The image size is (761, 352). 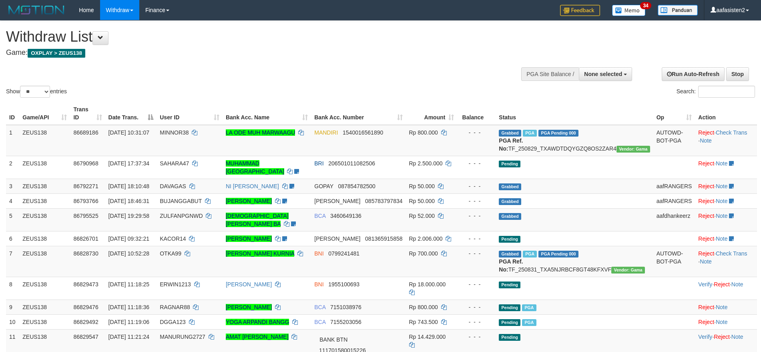 I want to click on span: Copy 7155203056 to clipboard, so click(x=346, y=322).